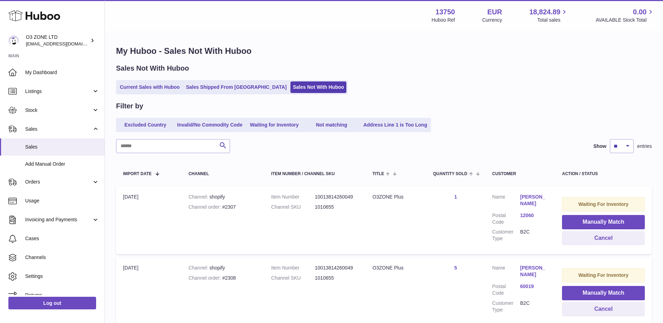  Describe the element at coordinates (58, 182) in the screenshot. I see `span: Orders` at that location.